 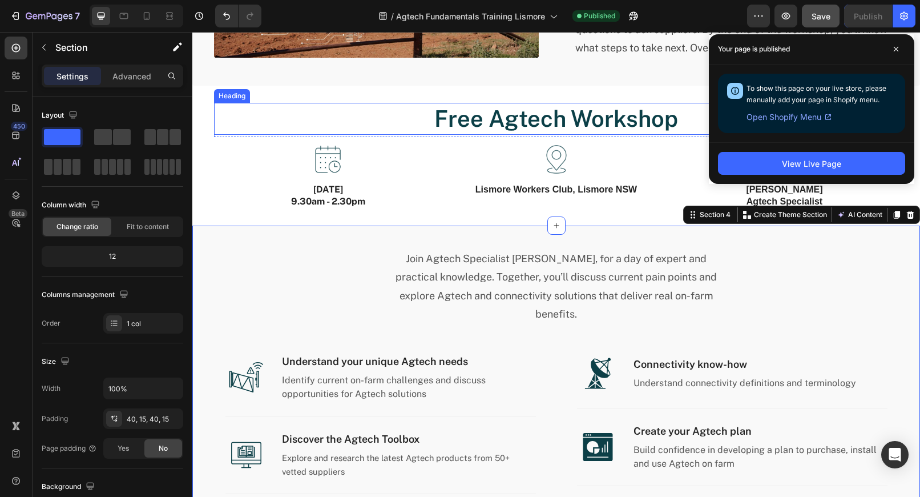 What do you see at coordinates (19, 126) in the screenshot?
I see `div: 450` at bounding box center [19, 126].